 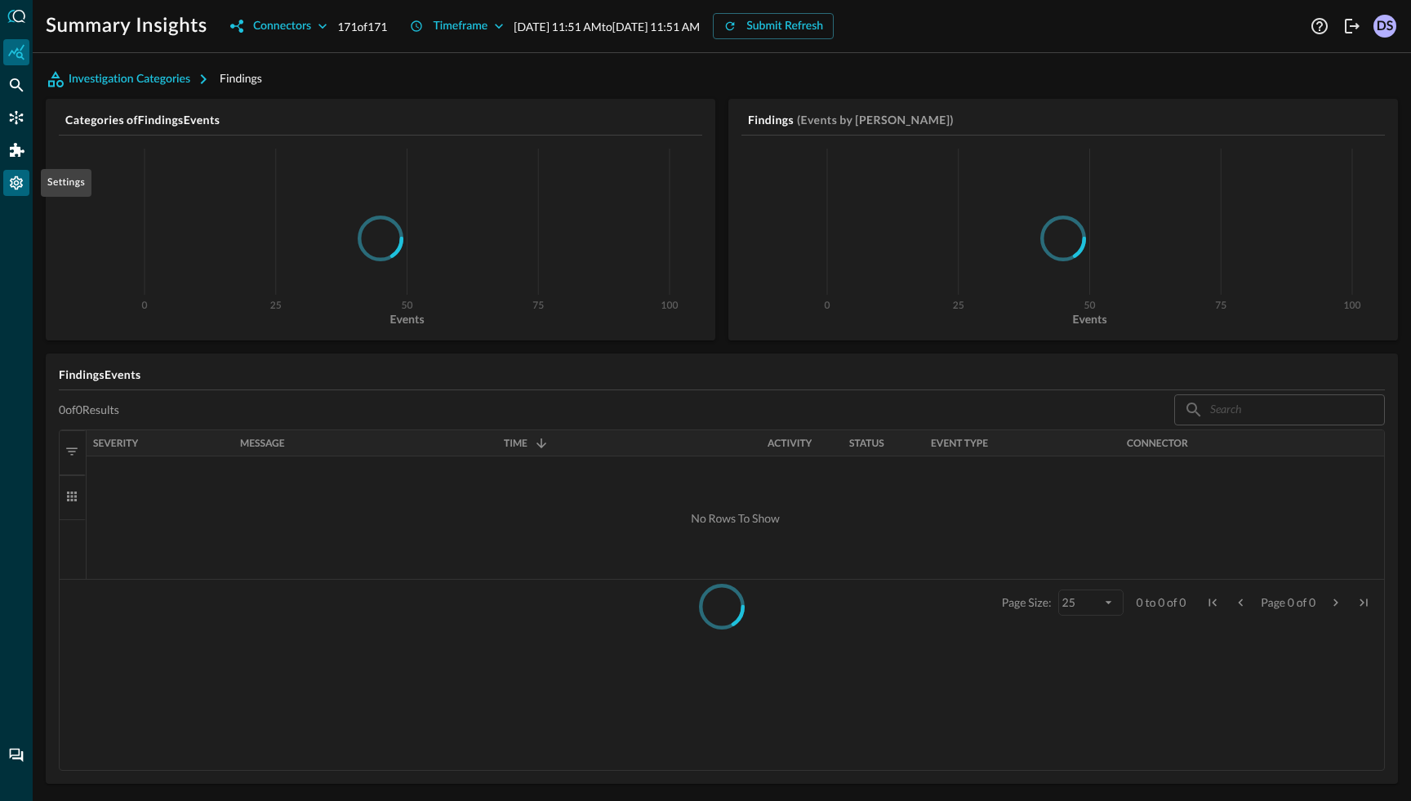 I want to click on button: Investigation Categories, so click(x=132, y=79).